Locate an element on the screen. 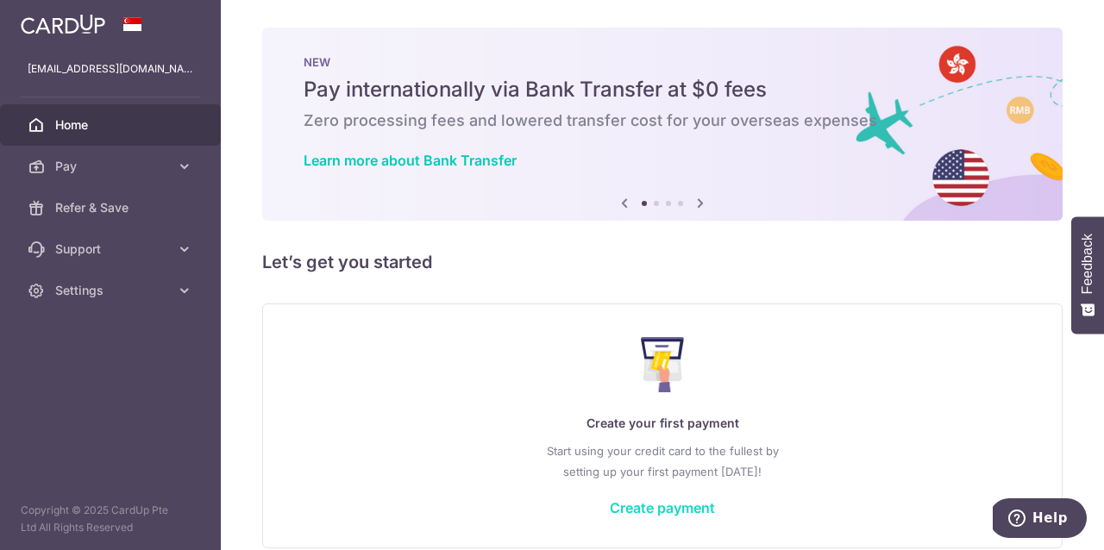  button: Feedback - Show survey is located at coordinates (1087, 275).